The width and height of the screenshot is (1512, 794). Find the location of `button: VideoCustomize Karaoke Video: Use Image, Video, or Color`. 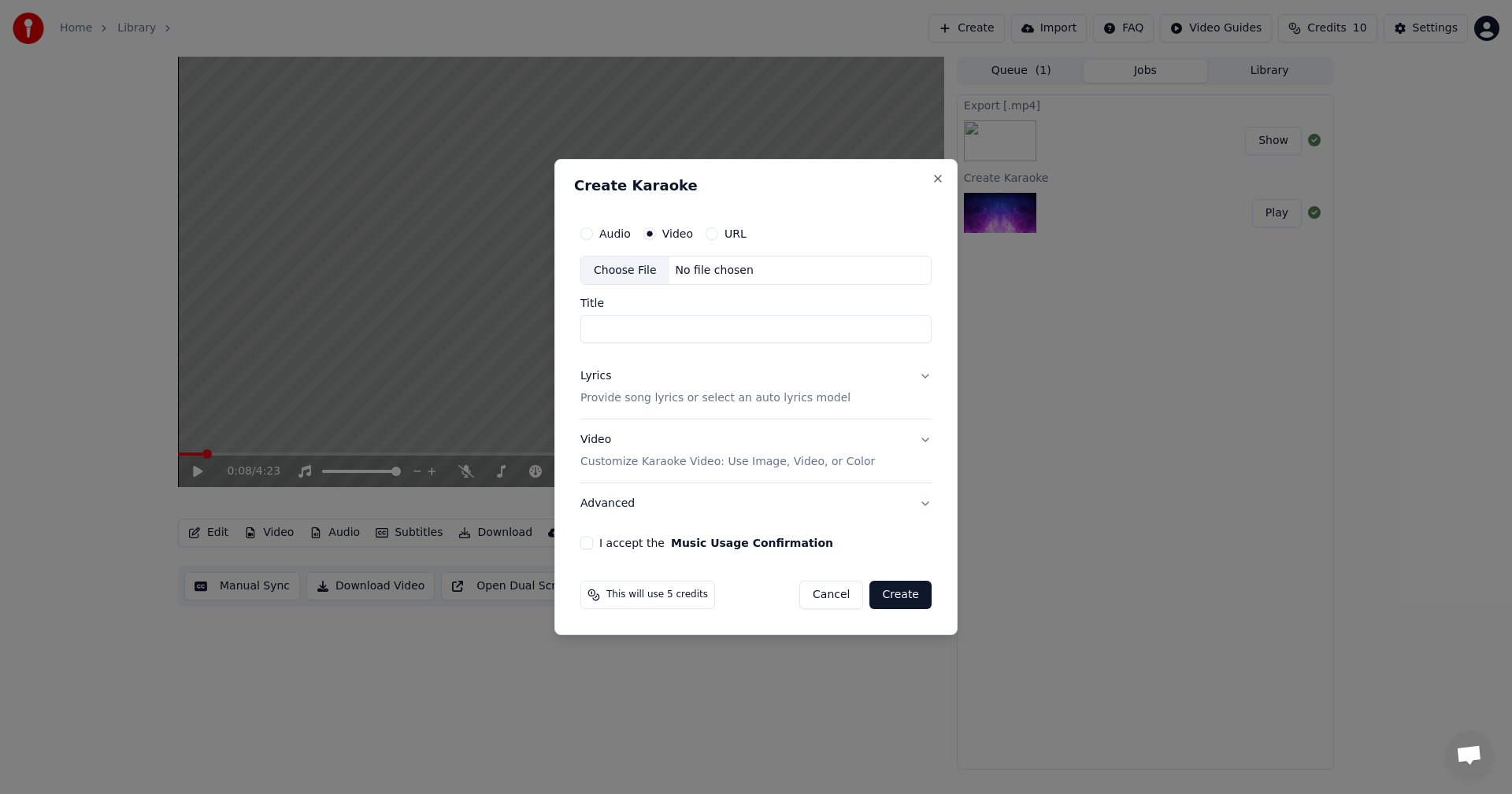

button: VideoCustomize Karaoke Video: Use Image, Video, or Color is located at coordinates (756, 452).